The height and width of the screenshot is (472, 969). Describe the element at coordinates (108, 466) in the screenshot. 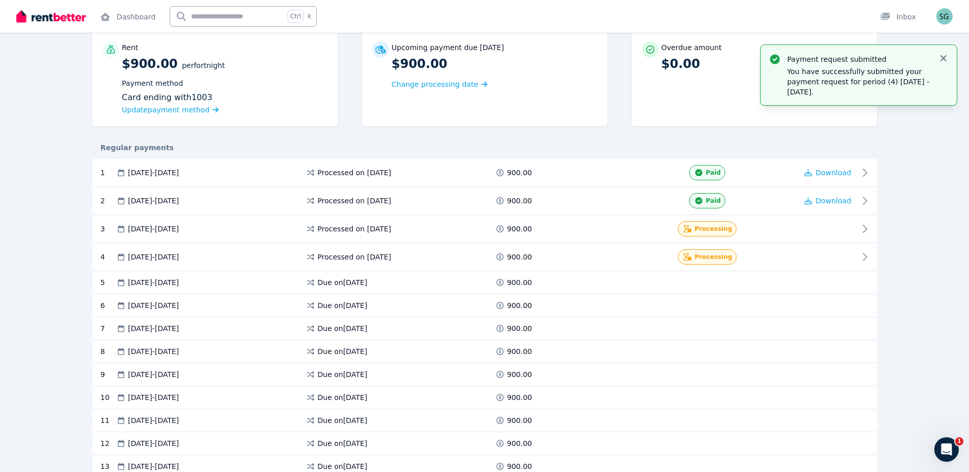

I see `div: 13` at that location.